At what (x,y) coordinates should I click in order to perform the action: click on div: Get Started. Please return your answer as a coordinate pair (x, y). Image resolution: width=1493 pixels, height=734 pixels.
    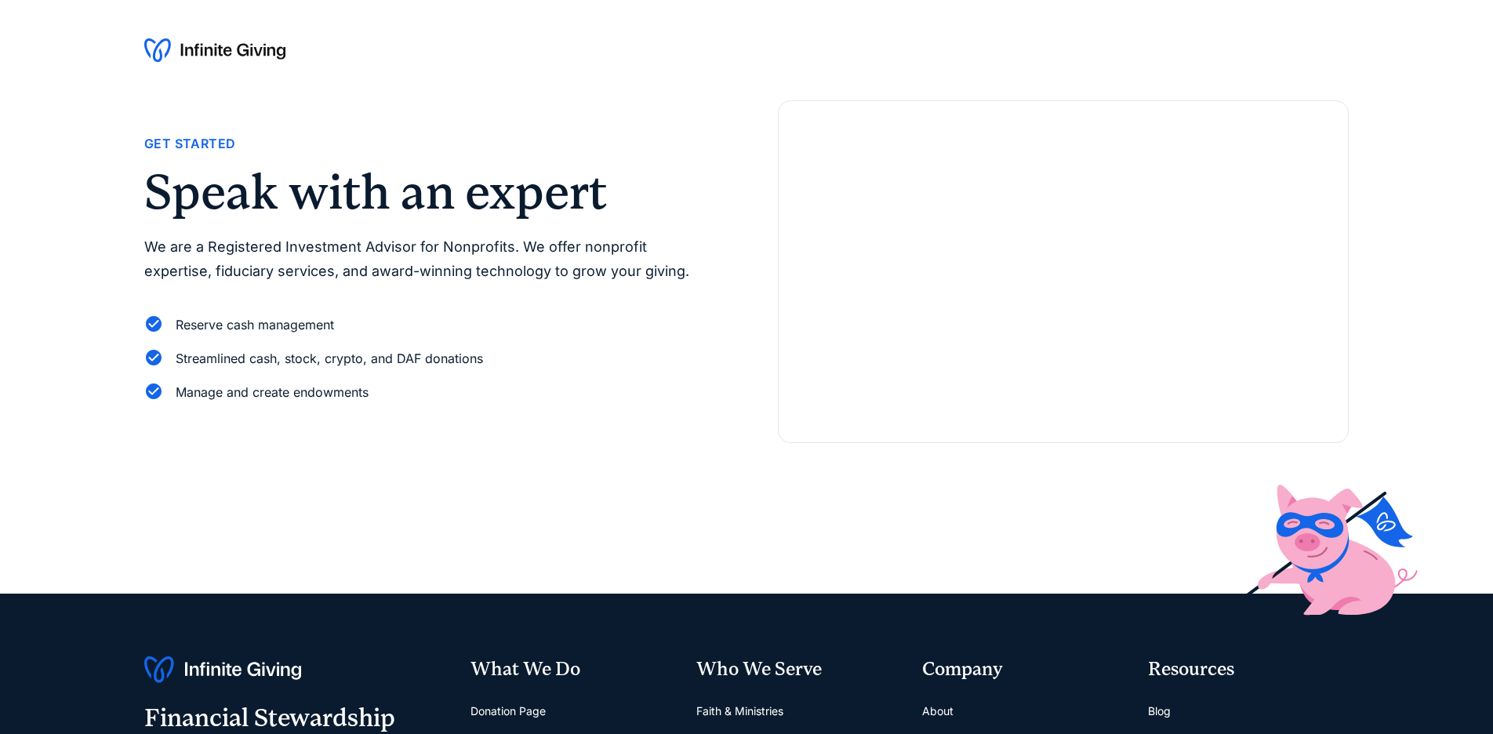
    Looking at the image, I should click on (190, 144).